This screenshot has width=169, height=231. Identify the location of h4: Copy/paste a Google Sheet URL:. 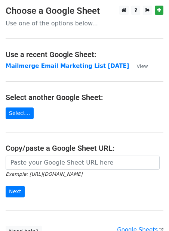
(84, 148).